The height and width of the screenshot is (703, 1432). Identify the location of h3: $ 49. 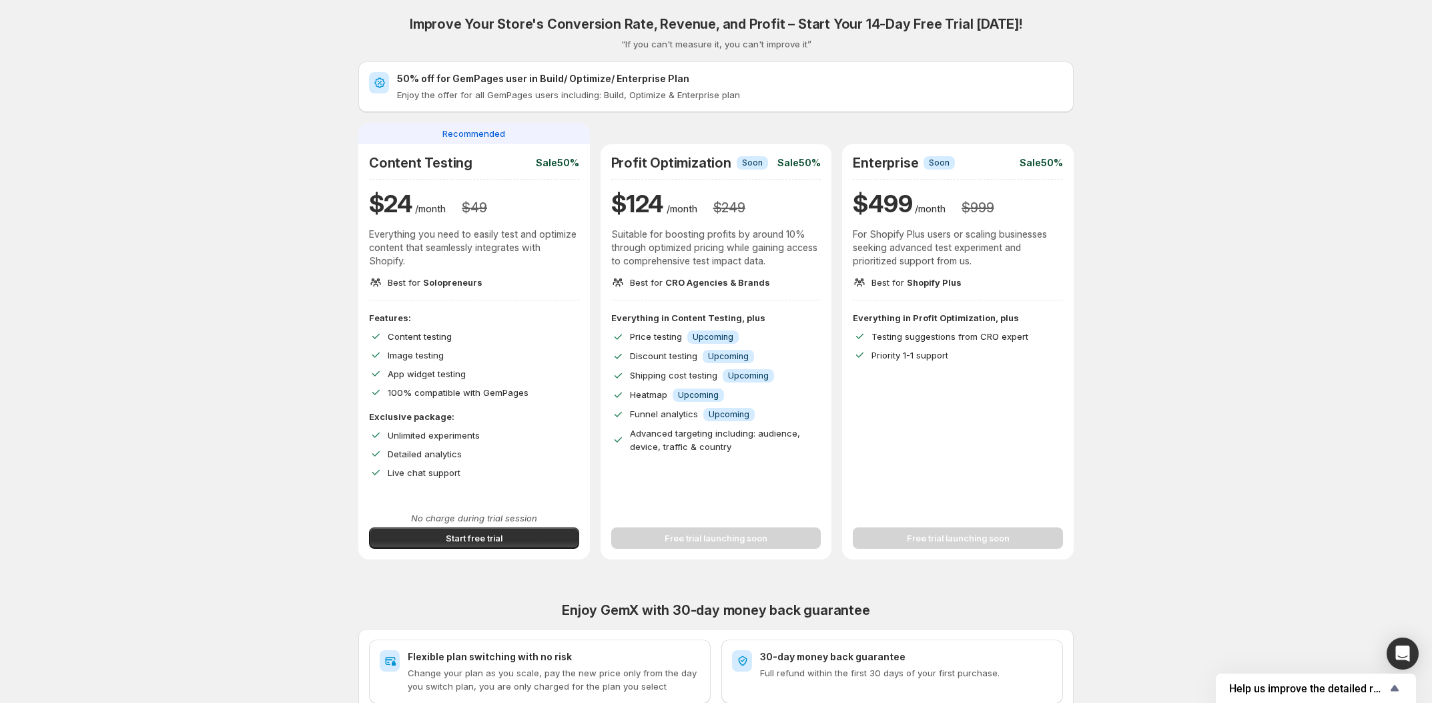
(474, 207).